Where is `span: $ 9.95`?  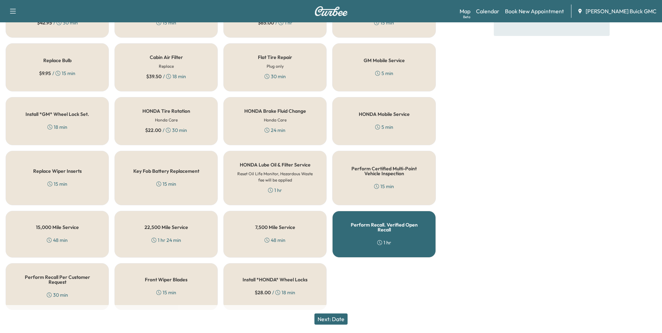 span: $ 9.95 is located at coordinates (45, 73).